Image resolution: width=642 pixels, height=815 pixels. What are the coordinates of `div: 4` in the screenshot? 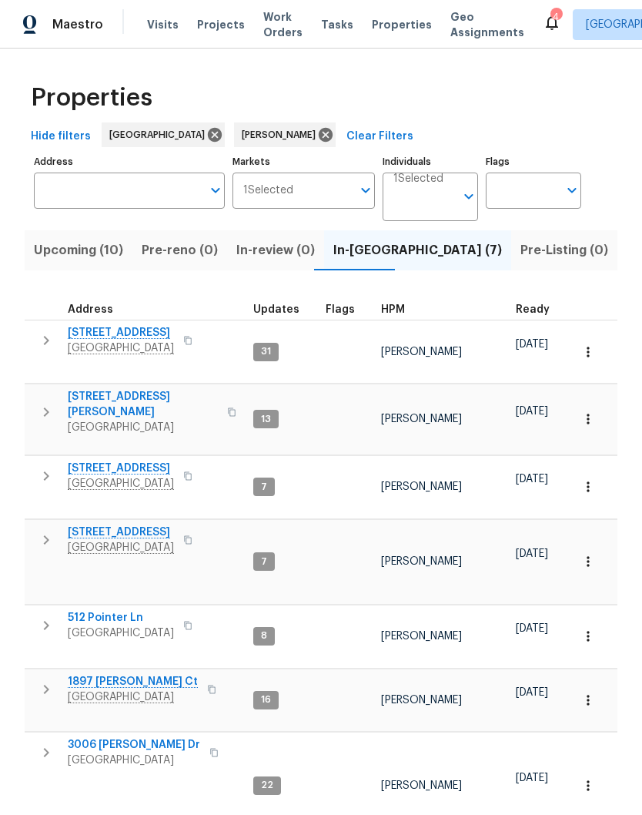 It's located at (556, 17).